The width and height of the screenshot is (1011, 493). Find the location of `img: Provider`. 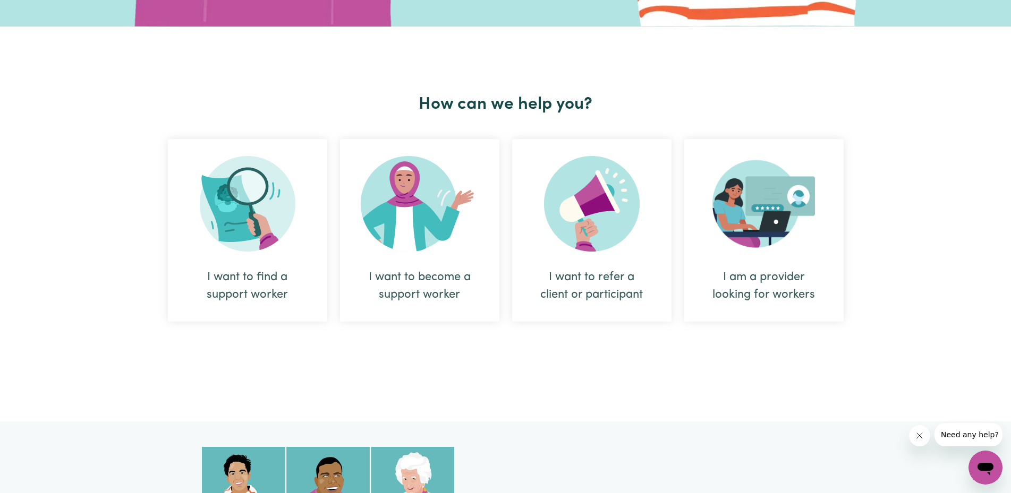

img: Provider is located at coordinates (764, 204).